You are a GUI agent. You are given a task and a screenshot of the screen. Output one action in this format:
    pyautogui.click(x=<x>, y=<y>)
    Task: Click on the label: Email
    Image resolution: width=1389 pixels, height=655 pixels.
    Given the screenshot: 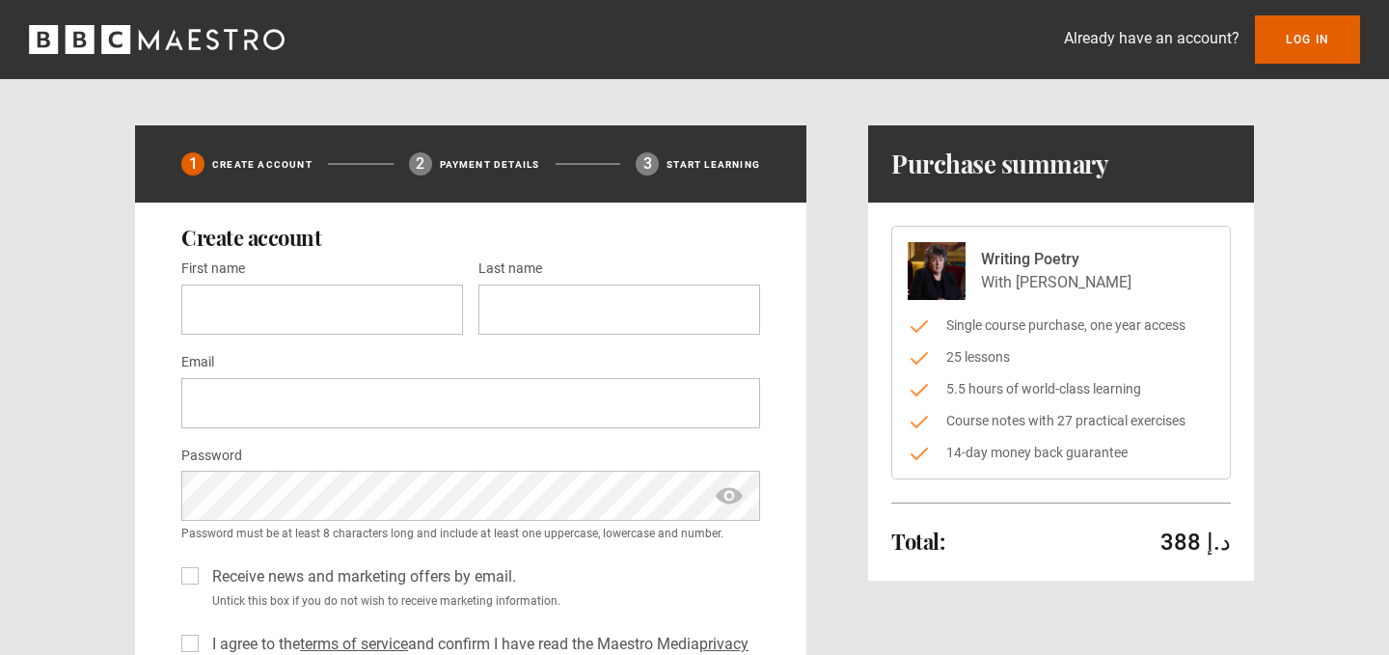 What is the action you would take?
    pyautogui.click(x=198, y=363)
    